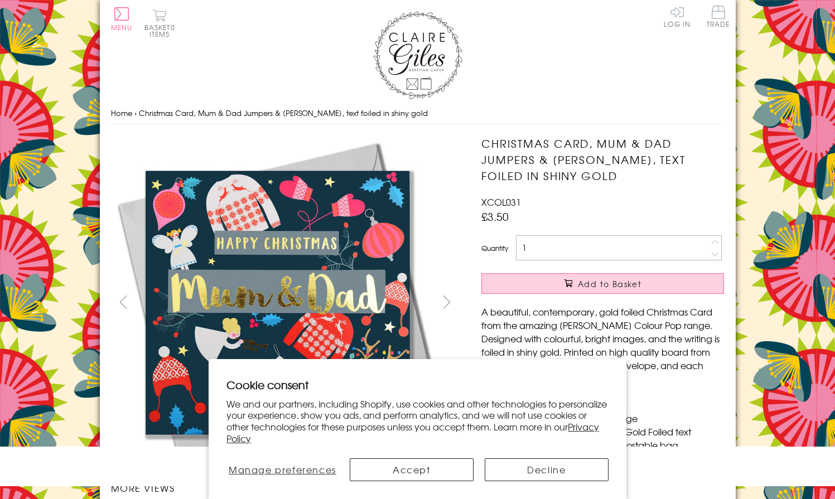 The height and width of the screenshot is (499, 835). Describe the element at coordinates (122, 19) in the screenshot. I see `button: Menu` at that location.